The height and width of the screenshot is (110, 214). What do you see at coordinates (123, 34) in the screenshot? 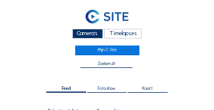
I see `div: Timelapses` at bounding box center [123, 34].